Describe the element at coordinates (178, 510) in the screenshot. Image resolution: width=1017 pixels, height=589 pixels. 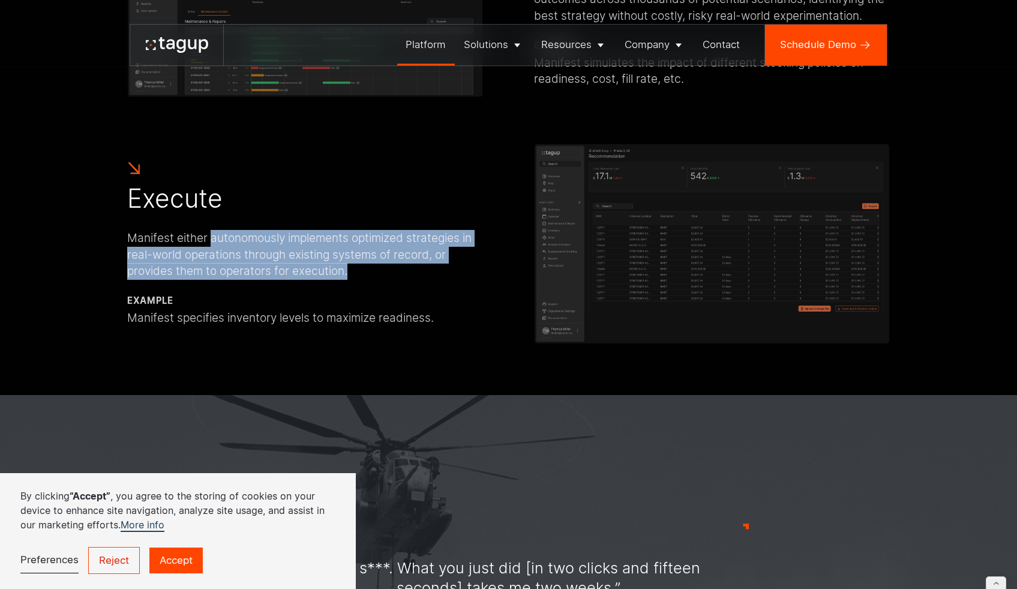
I see `p: By clicking , you agree to the storing of cookies on your device to enhance site navigation, anal...` at that location.